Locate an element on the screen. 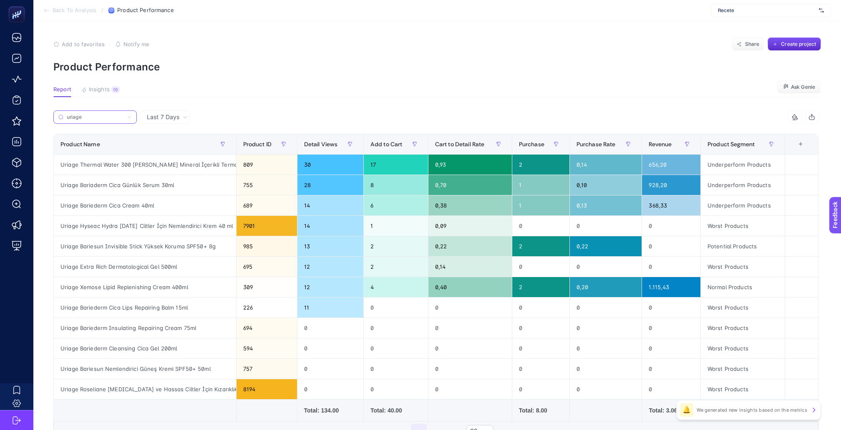  div: 0,09 is located at coordinates (470, 226).